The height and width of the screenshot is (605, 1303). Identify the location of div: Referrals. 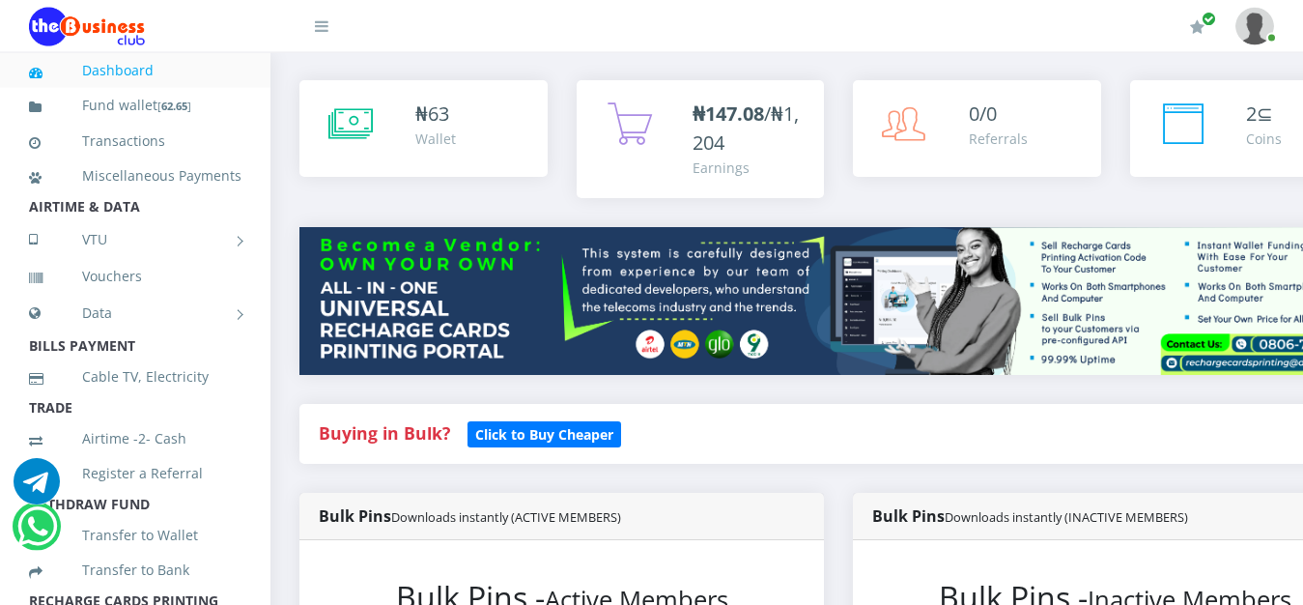
(998, 138).